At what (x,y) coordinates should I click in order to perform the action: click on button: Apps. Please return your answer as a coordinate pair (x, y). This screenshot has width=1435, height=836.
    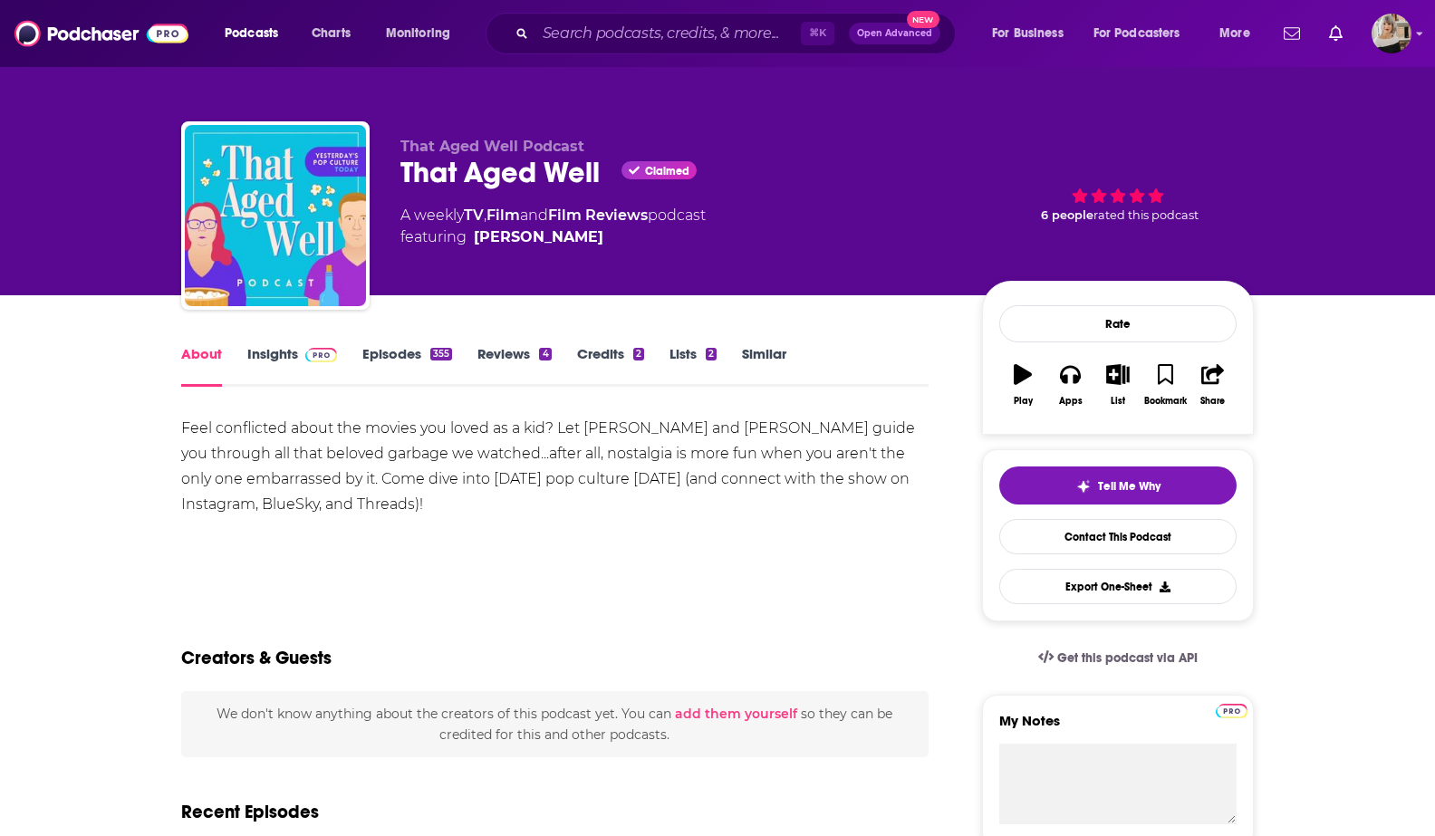
    Looking at the image, I should click on (1070, 385).